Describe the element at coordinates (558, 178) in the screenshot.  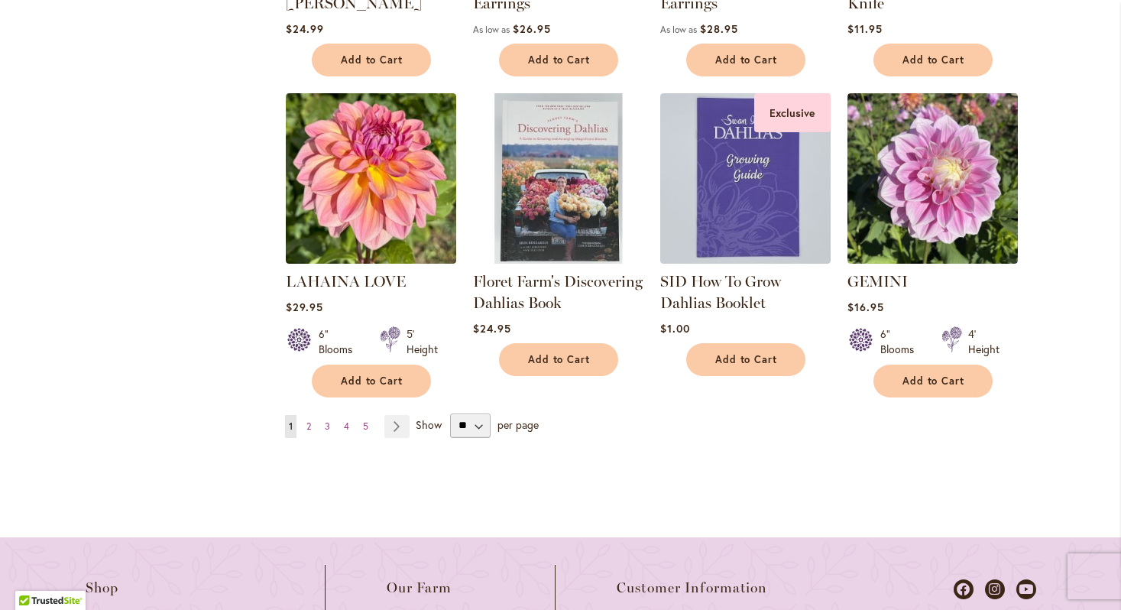
I see `img: Floret Farm's Discovering Dahlias Book` at that location.